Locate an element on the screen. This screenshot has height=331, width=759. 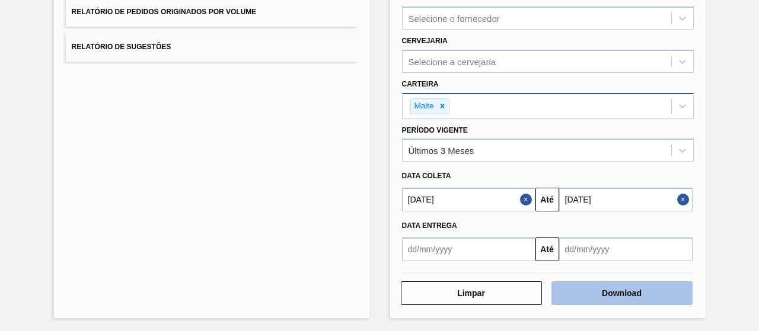
span: Relatório de Pedidos Originados por Volume is located at coordinates (164, 12).